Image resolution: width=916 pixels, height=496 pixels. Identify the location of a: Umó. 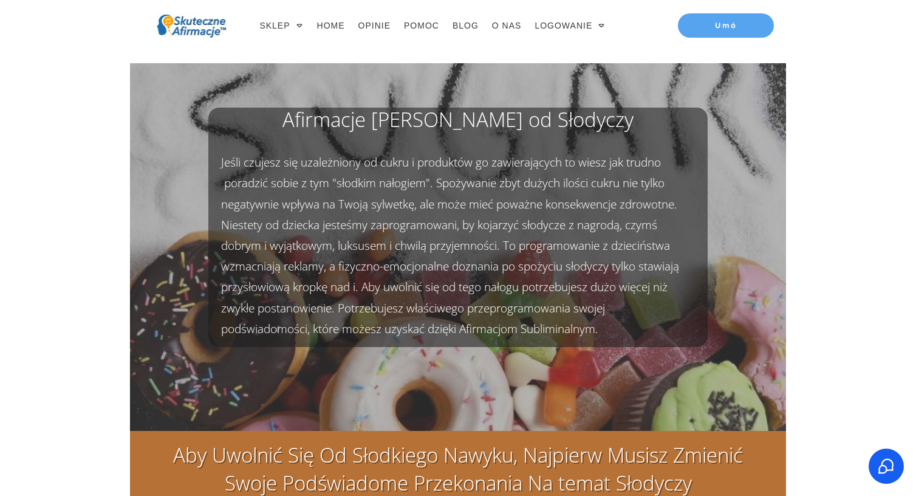
(726, 26).